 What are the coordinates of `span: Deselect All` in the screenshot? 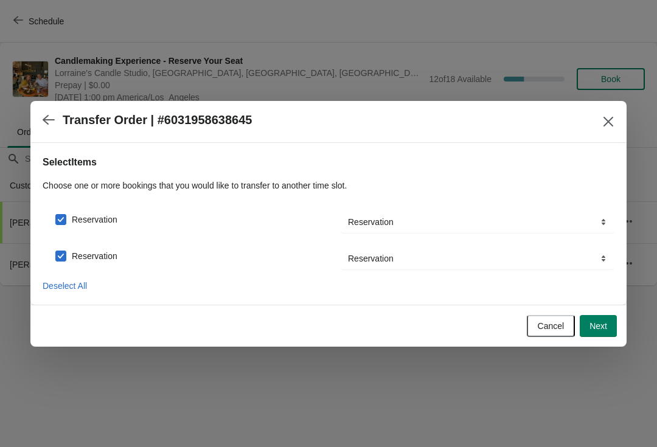 It's located at (65, 286).